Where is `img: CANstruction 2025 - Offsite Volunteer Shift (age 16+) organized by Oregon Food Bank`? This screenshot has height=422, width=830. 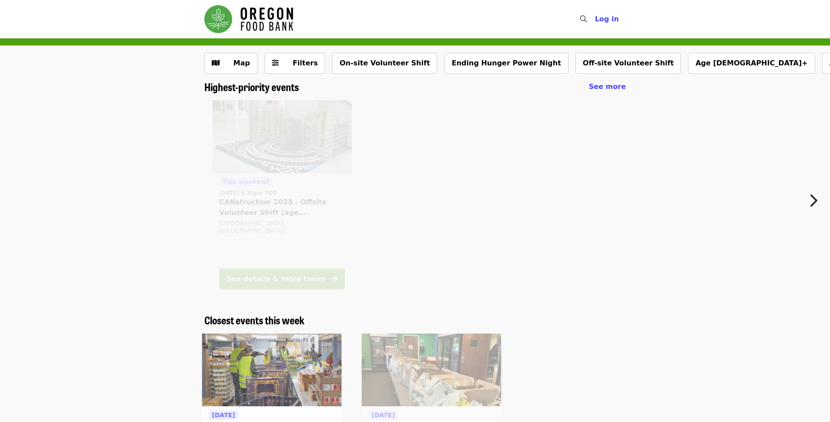 img: CANstruction 2025 - Offsite Volunteer Shift (age 16+) organized by Oregon Food Bank is located at coordinates (282, 137).